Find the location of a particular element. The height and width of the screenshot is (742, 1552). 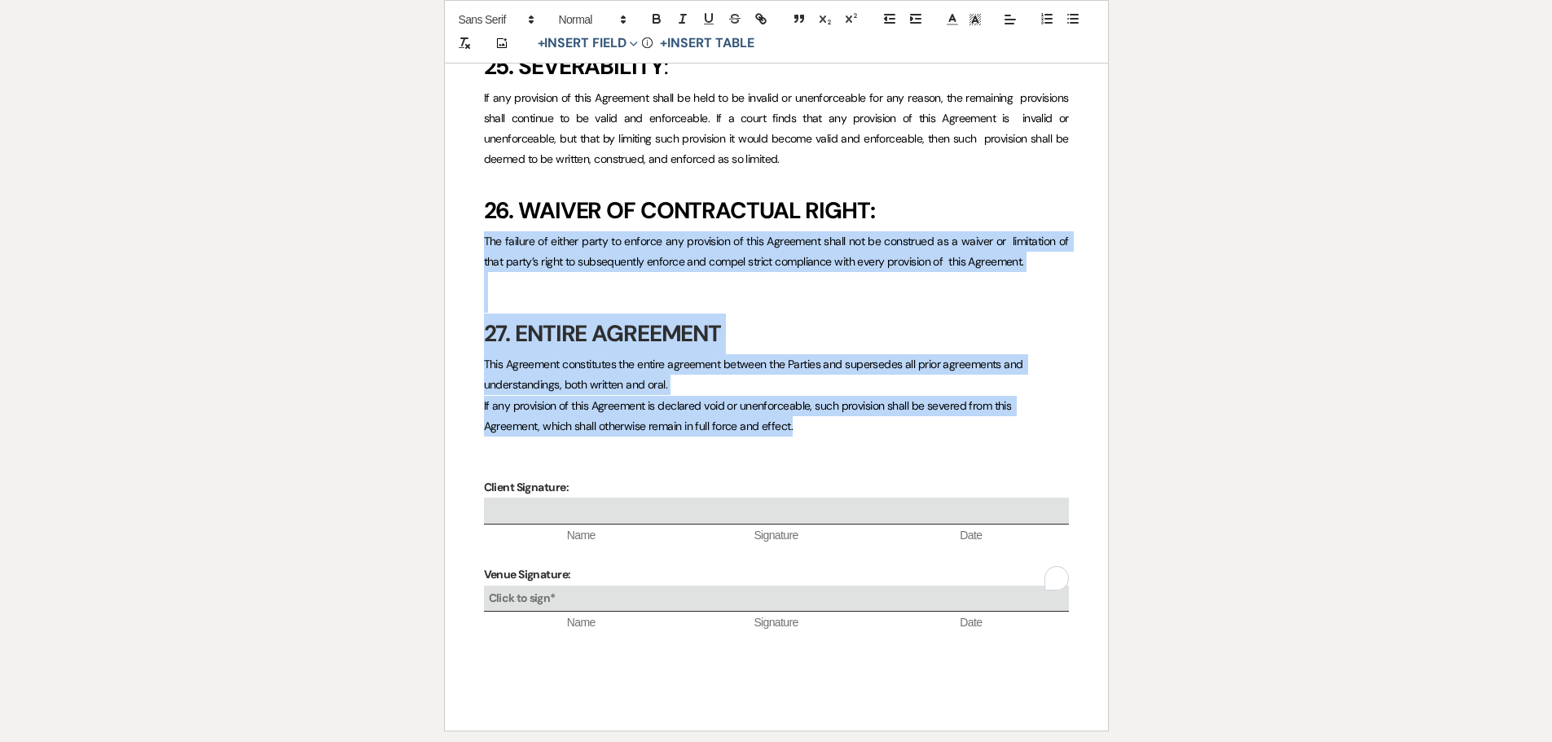

span: This Agreement constitutes the entire agreement between the Parties and supersedes all prior agre... is located at coordinates (755, 374).